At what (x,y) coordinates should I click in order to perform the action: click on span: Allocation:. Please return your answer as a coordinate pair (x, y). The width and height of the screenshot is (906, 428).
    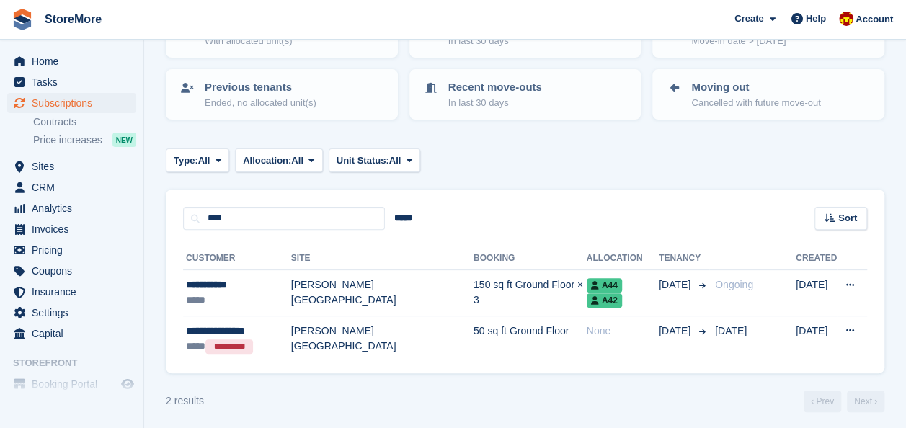
    Looking at the image, I should click on (267, 161).